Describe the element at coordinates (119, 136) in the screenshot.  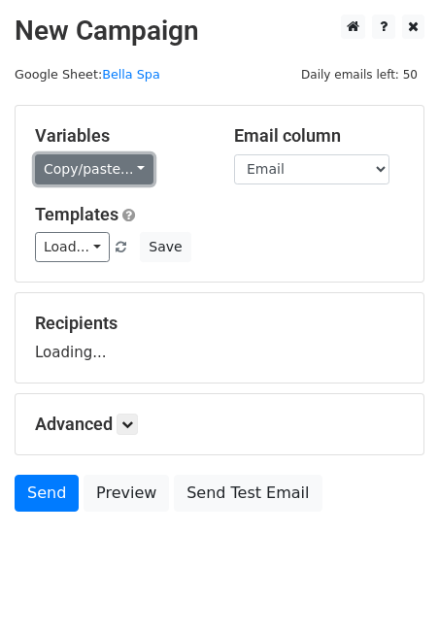
I see `h5: Variables` at that location.